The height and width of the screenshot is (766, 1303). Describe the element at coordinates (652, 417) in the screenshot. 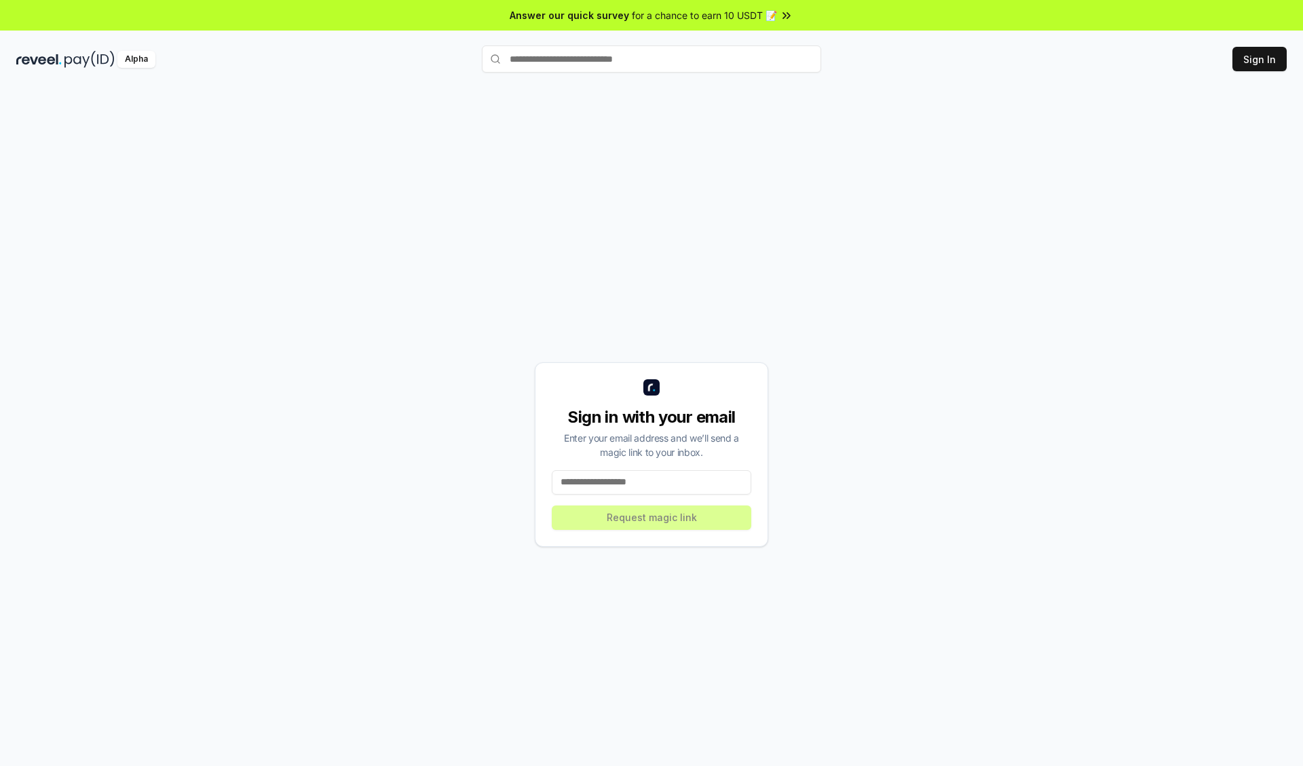

I see `div: Sign in with your email` at that location.